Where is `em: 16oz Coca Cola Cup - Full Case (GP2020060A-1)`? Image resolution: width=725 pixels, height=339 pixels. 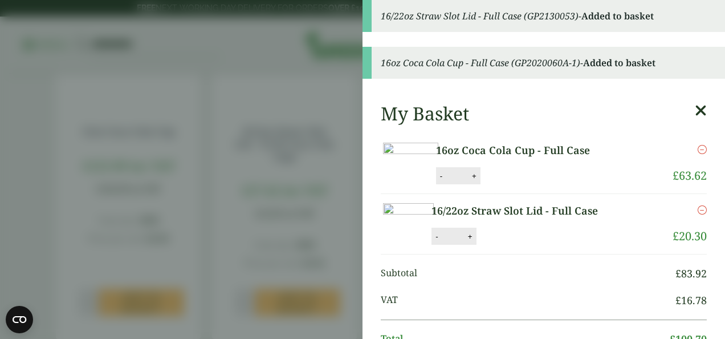
em: 16oz Coca Cola Cup - Full Case (GP2020060A-1) is located at coordinates (481, 63).